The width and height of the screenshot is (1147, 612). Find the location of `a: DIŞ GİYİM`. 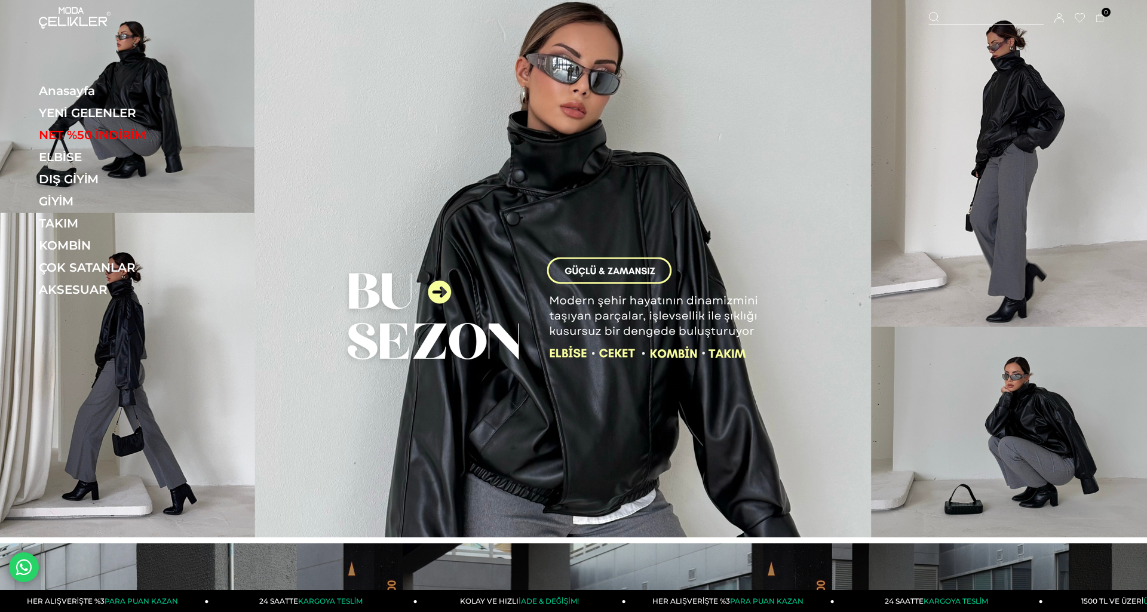

a: DIŞ GİYİM is located at coordinates (121, 179).